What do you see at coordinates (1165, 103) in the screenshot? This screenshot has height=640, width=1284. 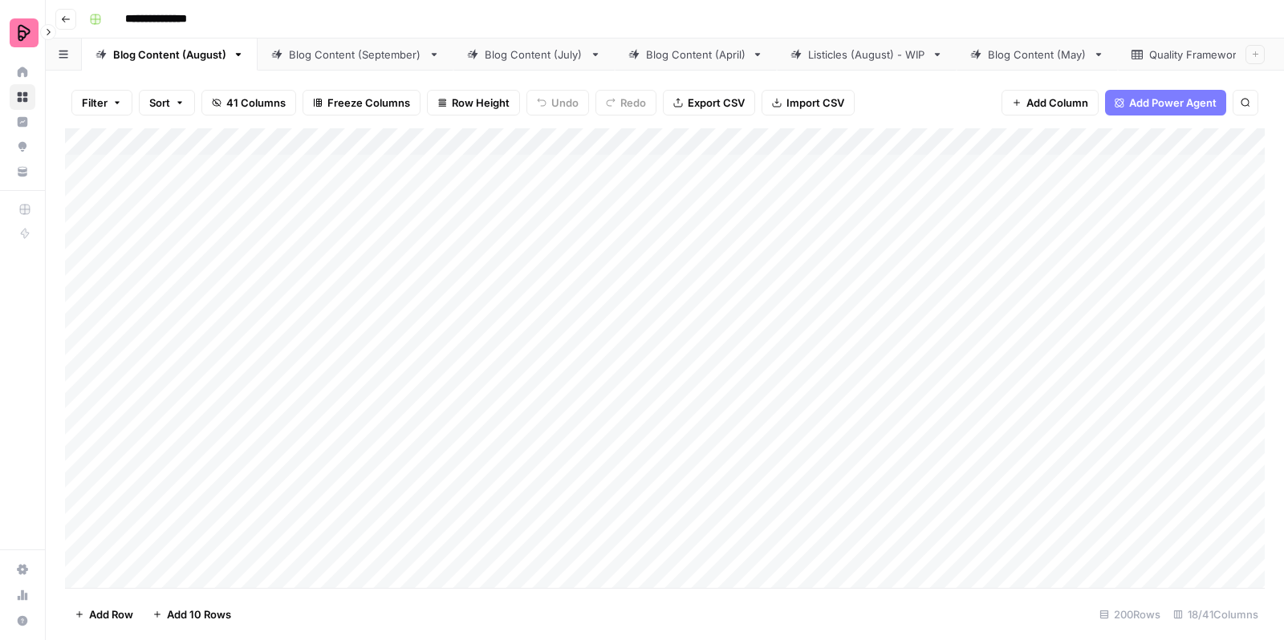 I see `button: Add Power Agent` at bounding box center [1165, 103].